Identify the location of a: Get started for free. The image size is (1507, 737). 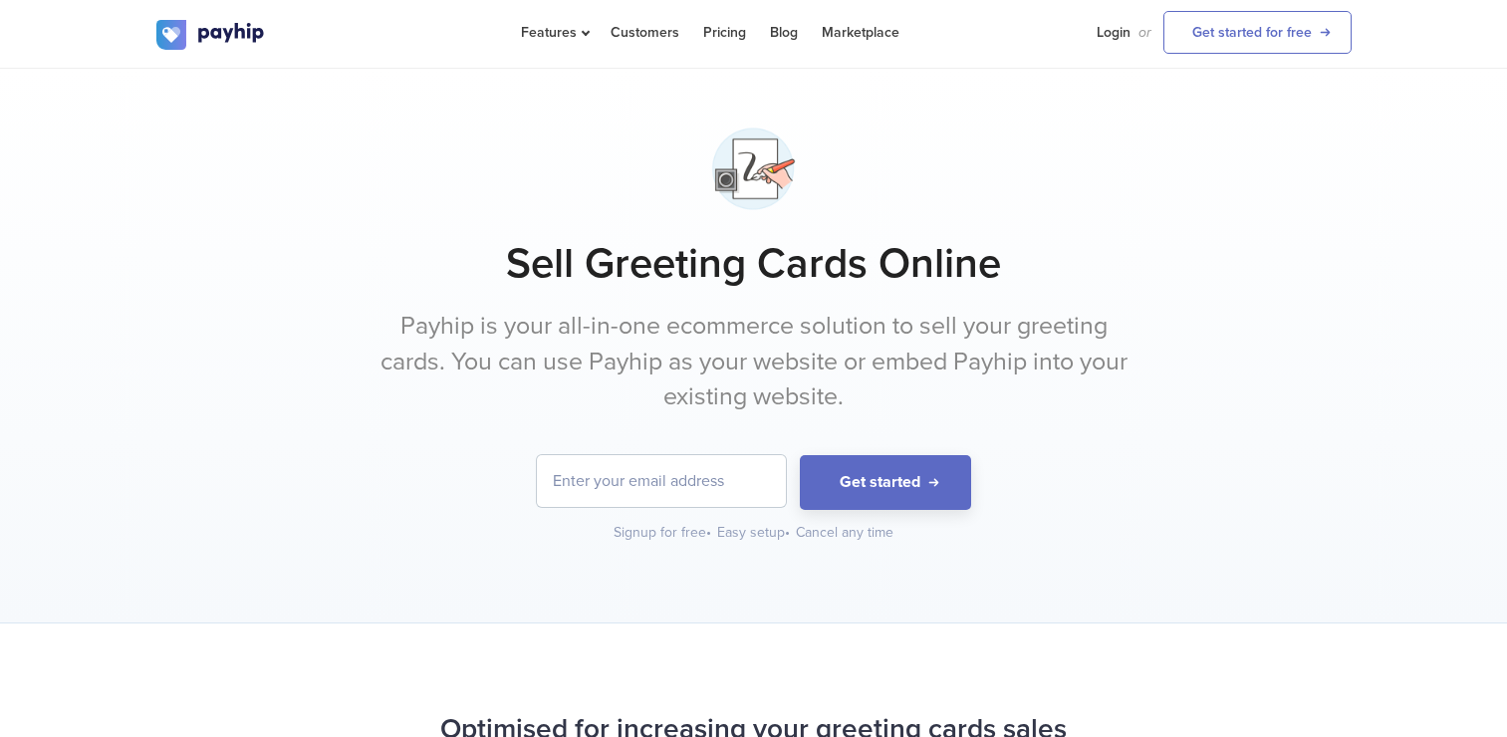
(1257, 32).